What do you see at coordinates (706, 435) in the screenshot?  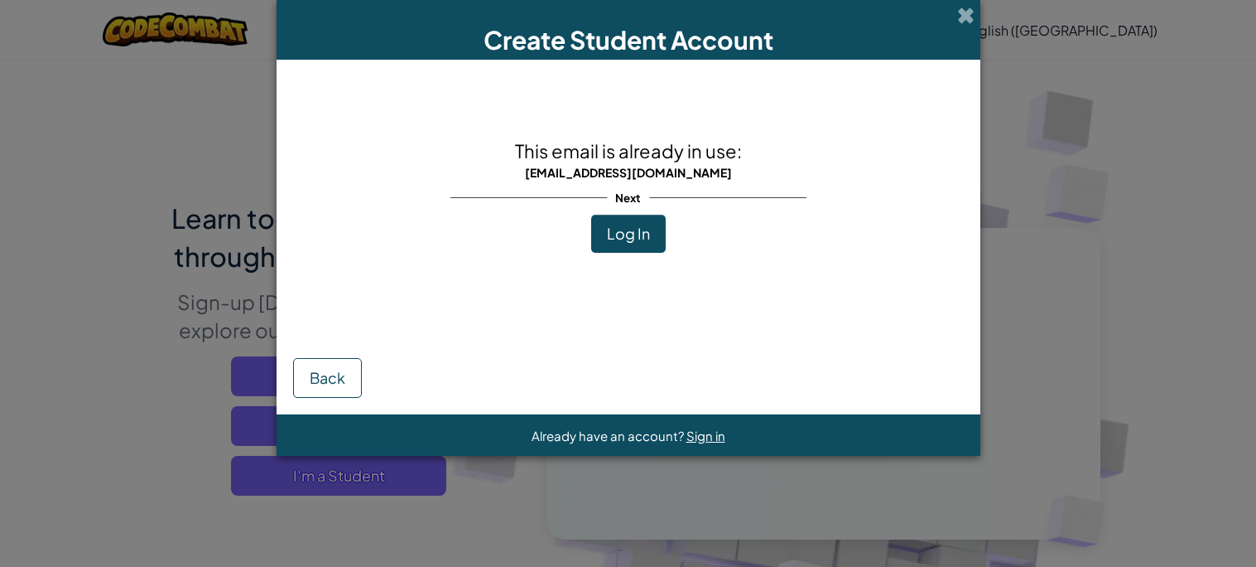 I see `a: Sign in` at bounding box center [706, 435].